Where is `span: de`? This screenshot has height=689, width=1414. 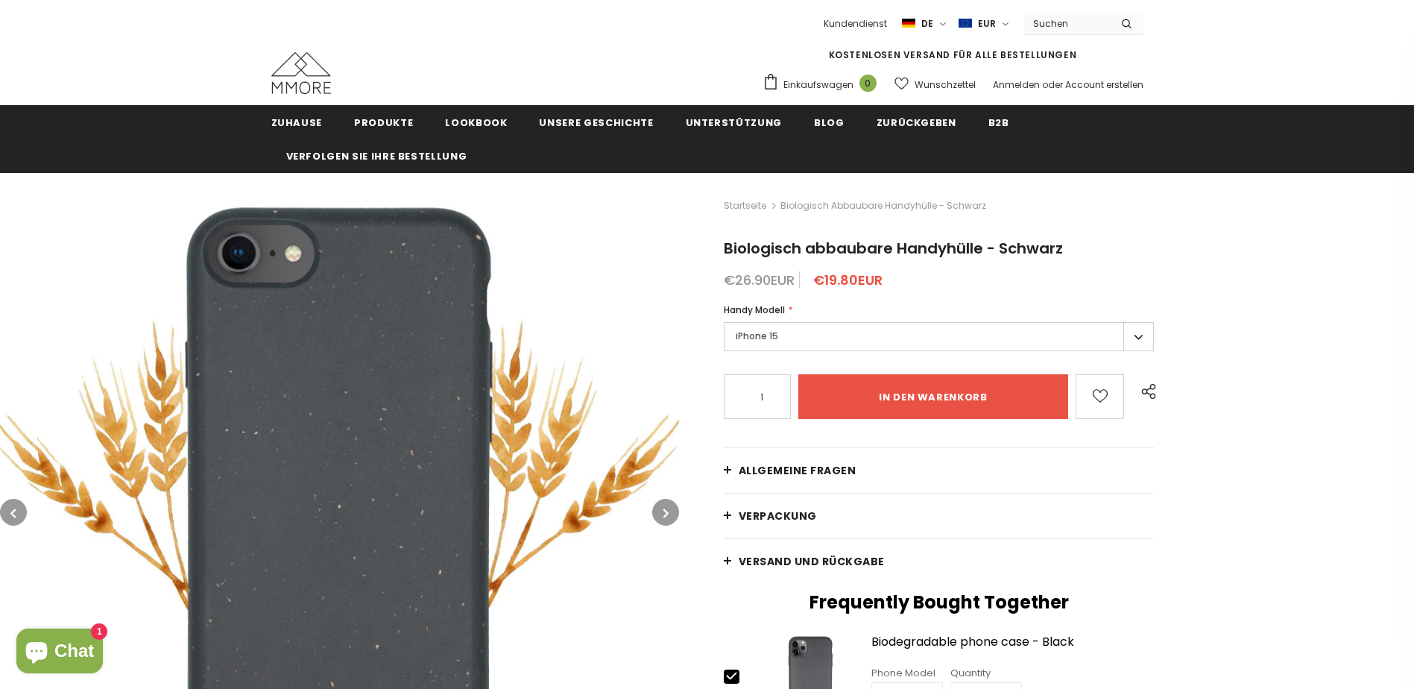
span: de is located at coordinates (927, 24).